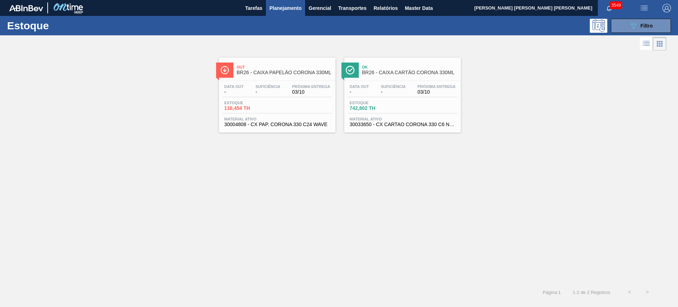 This screenshot has width=678, height=307. Describe the element at coordinates (249, 108) in the screenshot. I see `span: 116,454 TH` at that location.